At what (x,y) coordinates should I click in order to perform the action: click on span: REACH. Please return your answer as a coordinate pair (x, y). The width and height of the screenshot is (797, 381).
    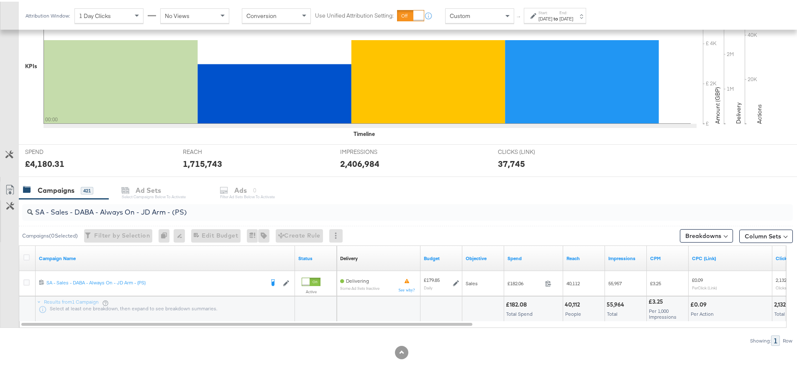
    Looking at the image, I should click on (214, 150).